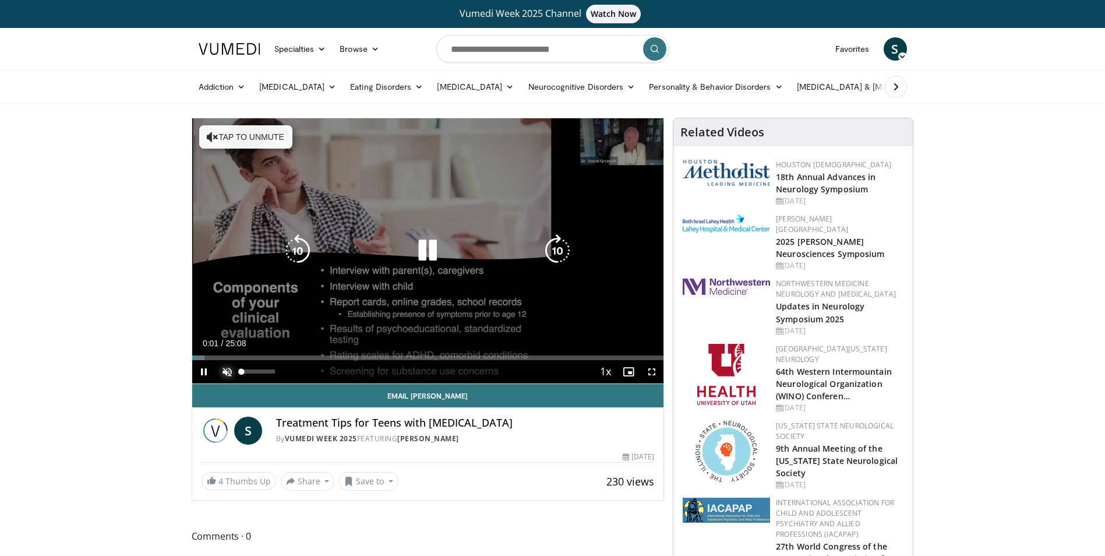 This screenshot has height=556, width=1105. Describe the element at coordinates (826, 183) in the screenshot. I see `a: 18th Annual Advances in Neurology Symposium` at that location.